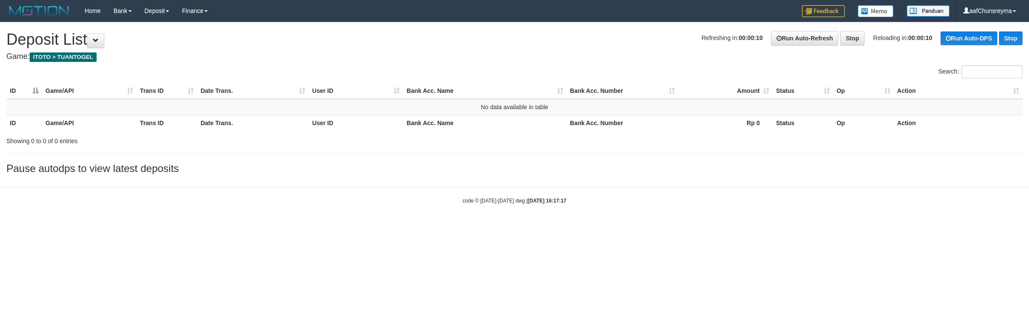  What do you see at coordinates (24, 122) in the screenshot?
I see `th: ID` at bounding box center [24, 122].